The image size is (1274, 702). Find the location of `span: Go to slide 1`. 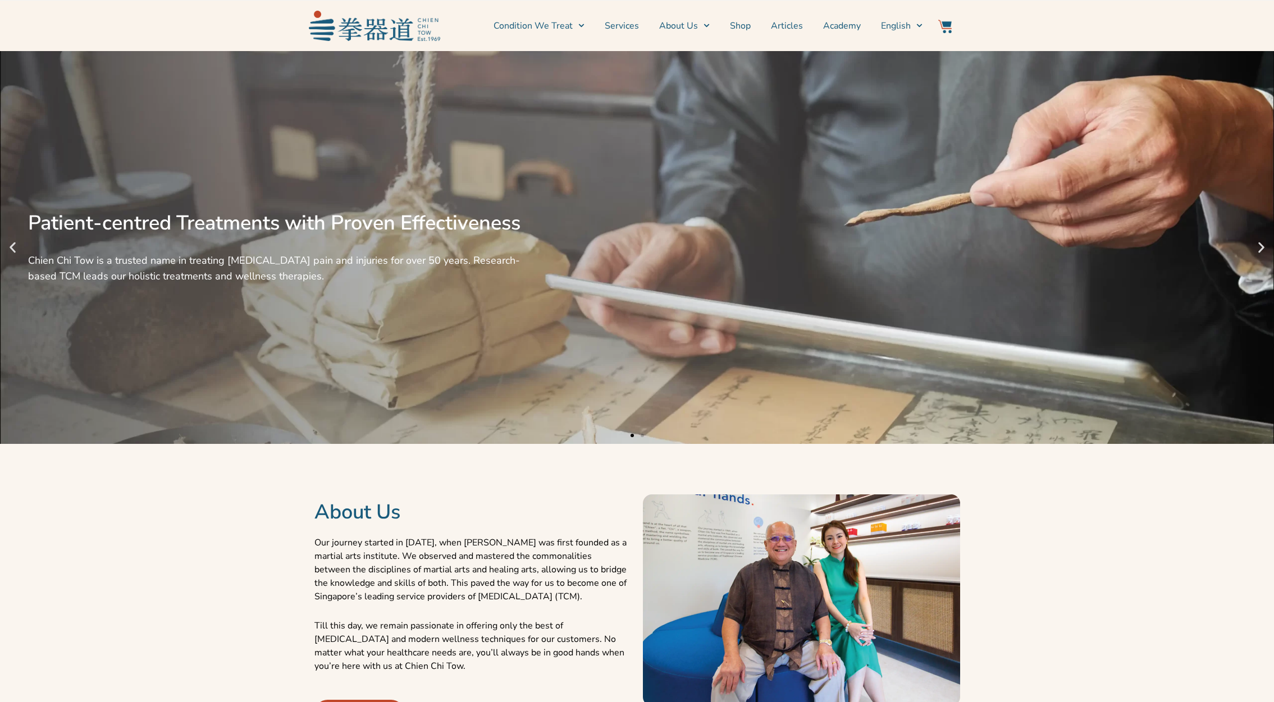

span: Go to slide 1 is located at coordinates (632, 436).